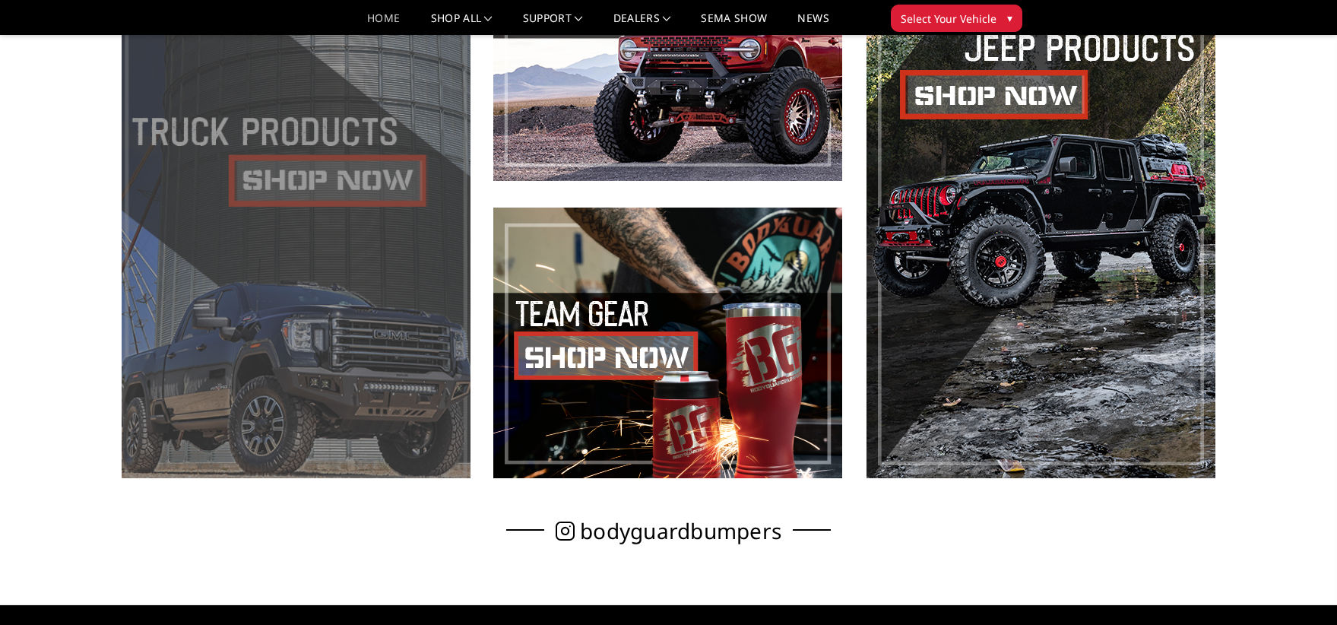 This screenshot has width=1337, height=625. Describe the element at coordinates (948, 18) in the screenshot. I see `span: Select Your Vehicle` at that location.